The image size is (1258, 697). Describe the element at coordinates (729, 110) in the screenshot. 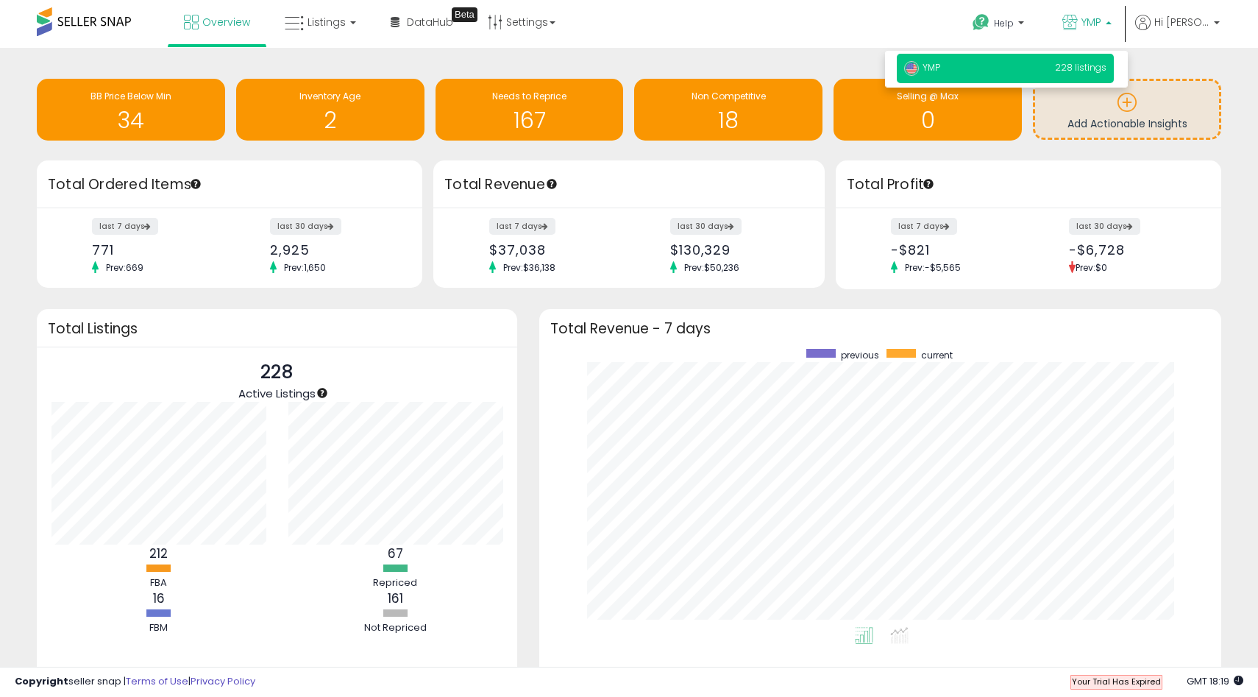

I see `a: Non Competitive 18` at that location.